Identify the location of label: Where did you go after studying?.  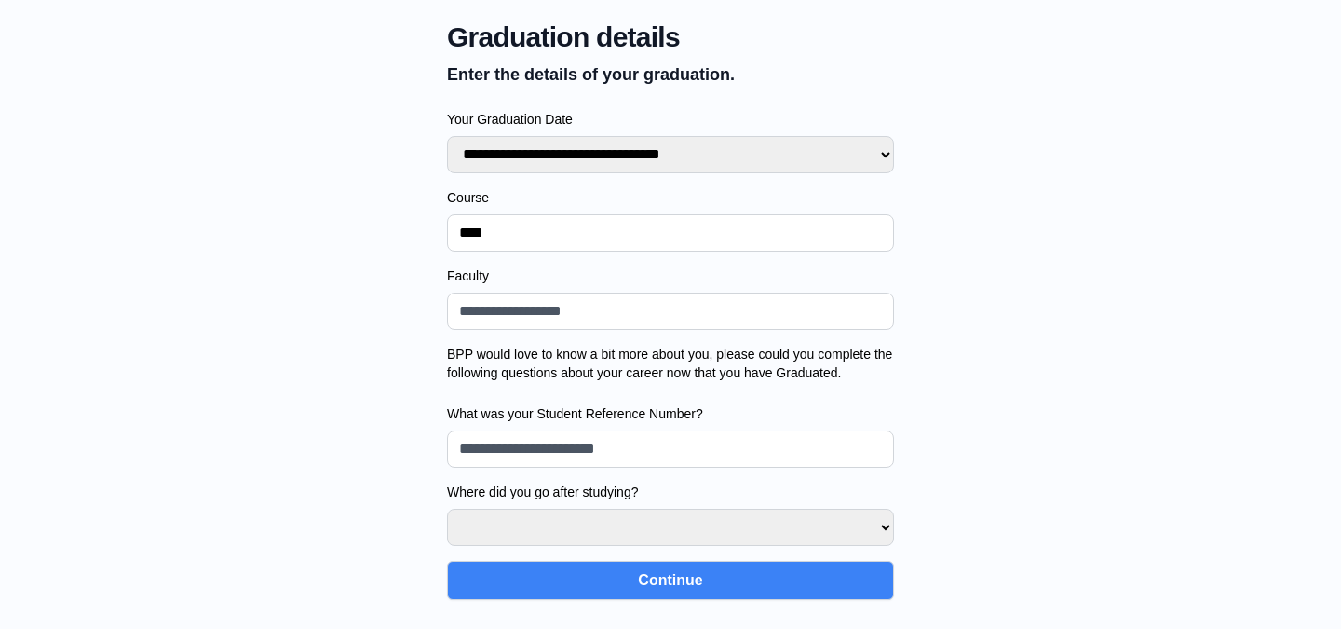
(670, 492).